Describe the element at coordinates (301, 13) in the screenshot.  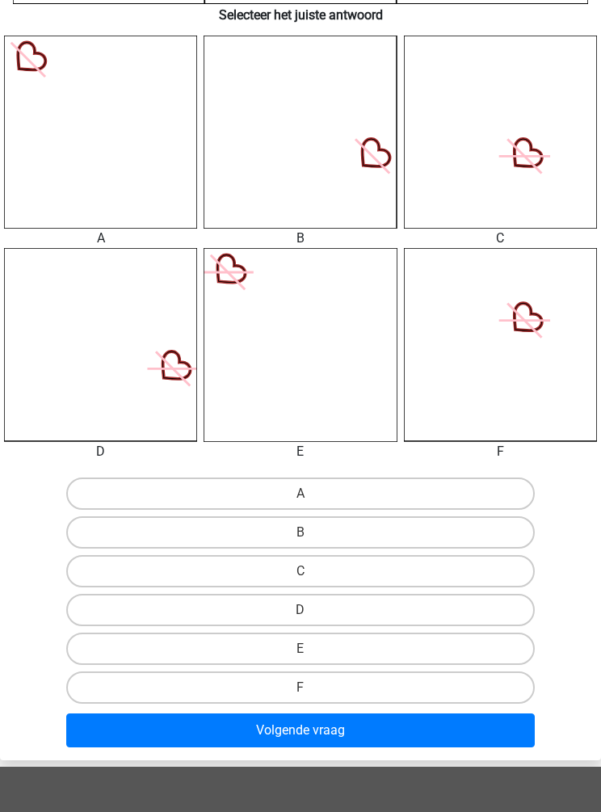
I see `h6: Selecteer het juiste antwoord` at that location.